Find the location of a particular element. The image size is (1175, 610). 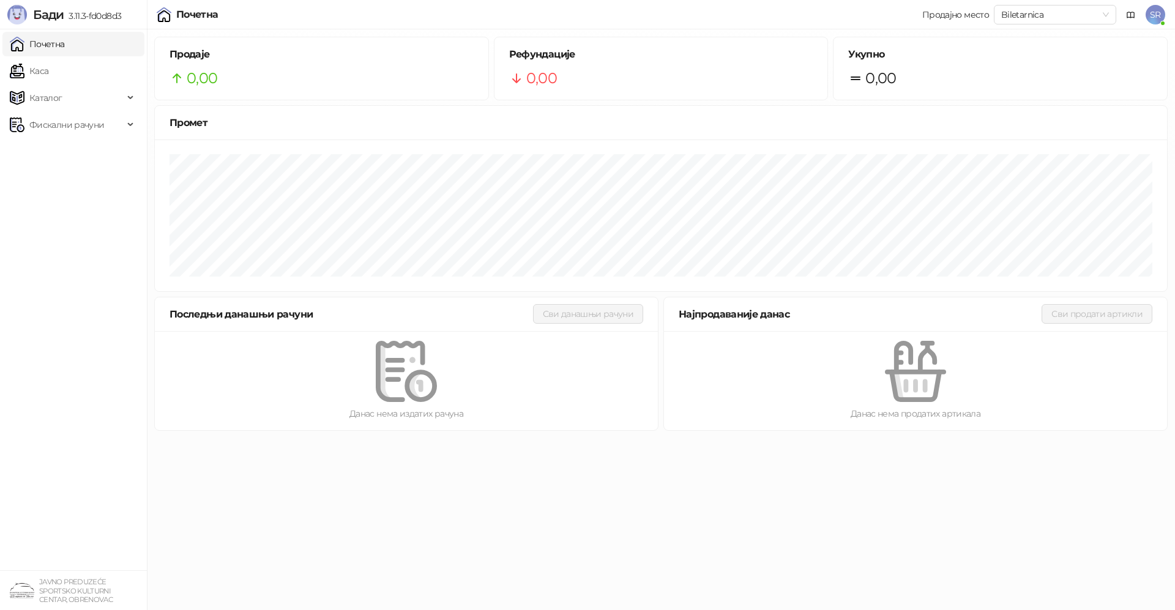

img: 64x64-companyLogo-4a28e1f8-f217-46d7-badd-69a834a81aaf.png is located at coordinates (22, 591).